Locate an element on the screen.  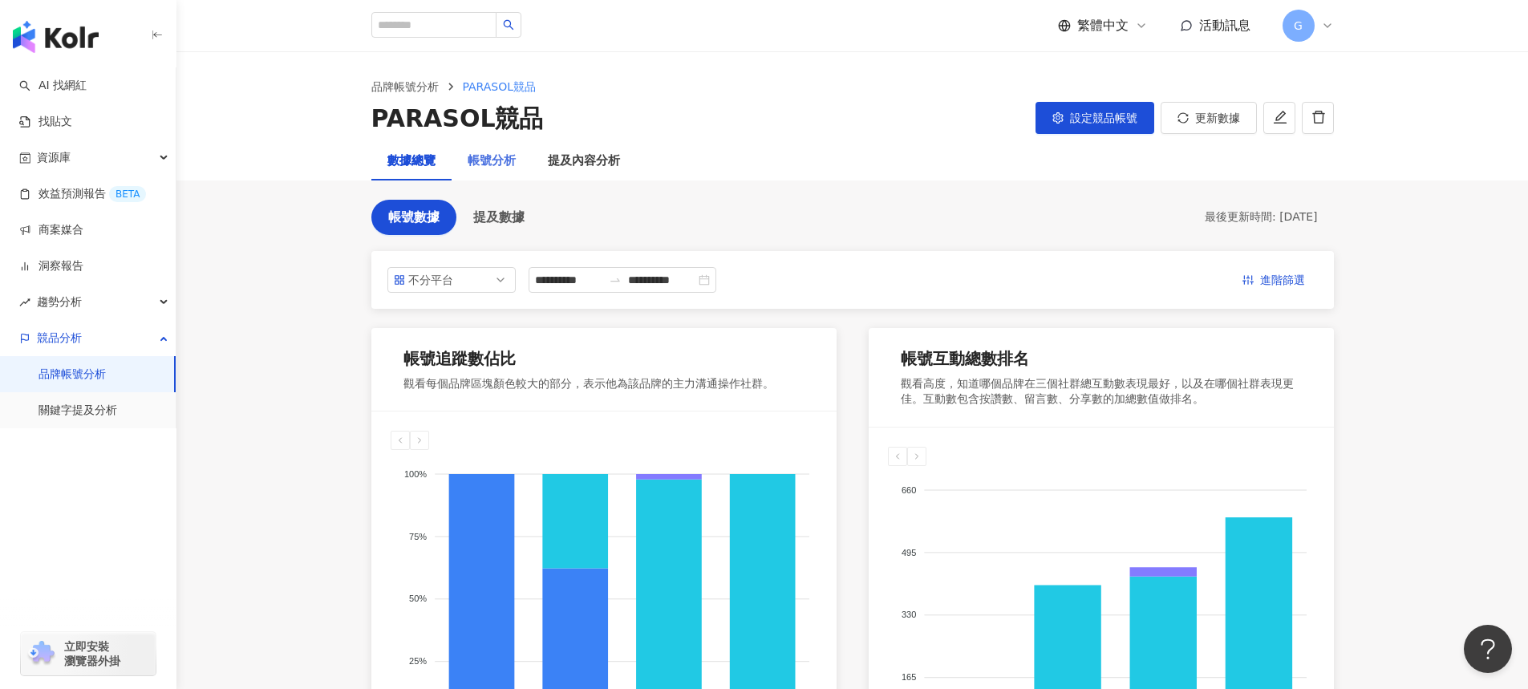
div: 觀看每個品牌區塊顏色較大的部分，表示他為該品牌的主力溝通操作社群。 is located at coordinates (589, 384).